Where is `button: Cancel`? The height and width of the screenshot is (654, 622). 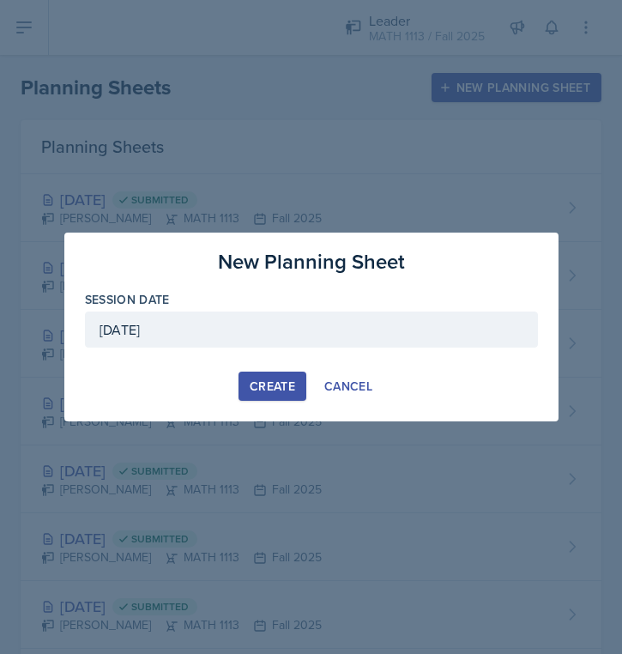
button: Cancel is located at coordinates (348, 386).